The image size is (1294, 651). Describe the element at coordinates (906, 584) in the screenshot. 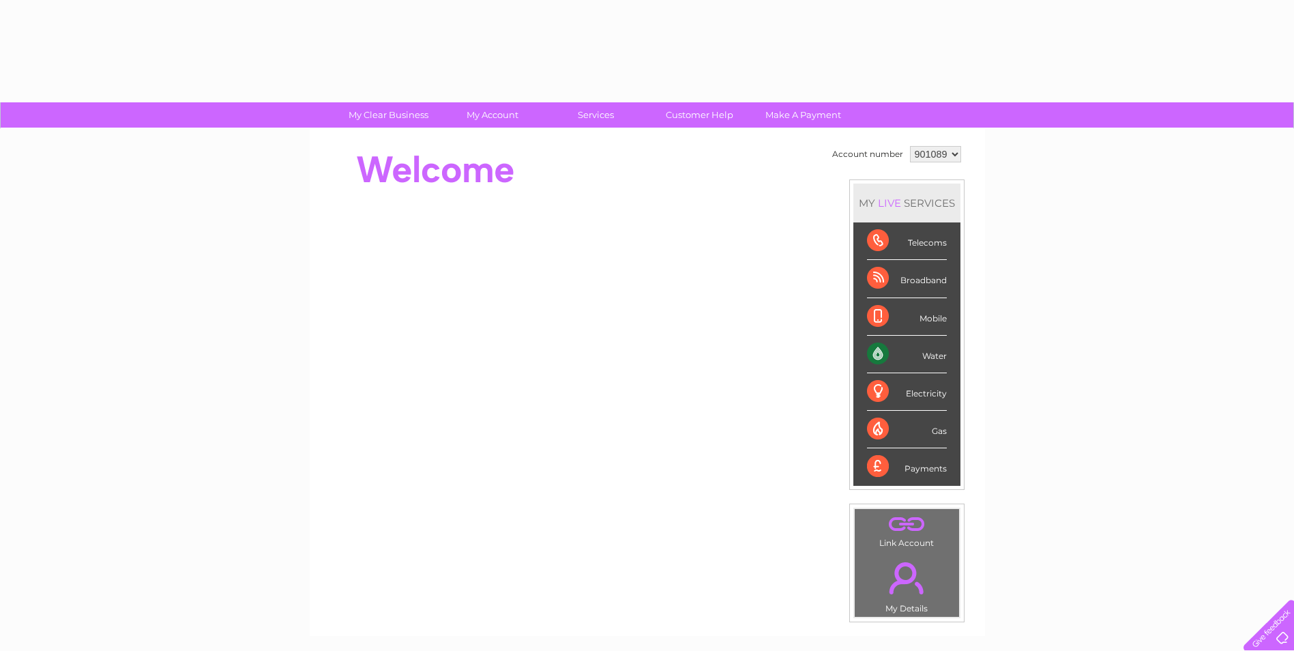

I see `td: My Details` at that location.